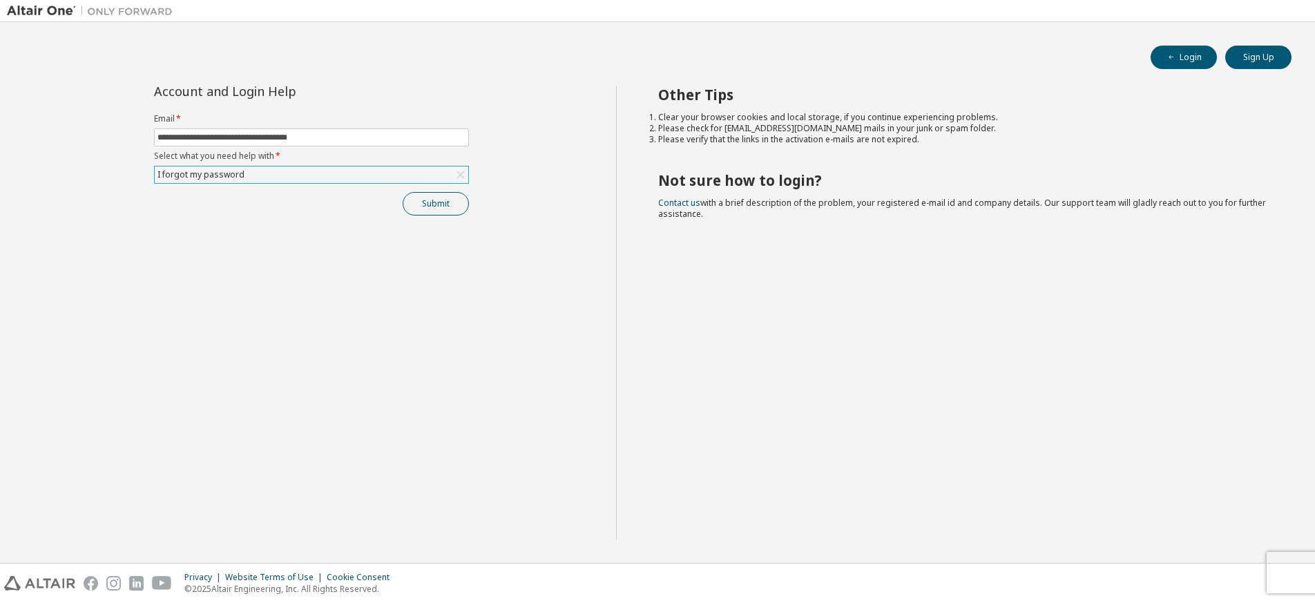 The height and width of the screenshot is (603, 1315). I want to click on img: facebook.svg, so click(90, 583).